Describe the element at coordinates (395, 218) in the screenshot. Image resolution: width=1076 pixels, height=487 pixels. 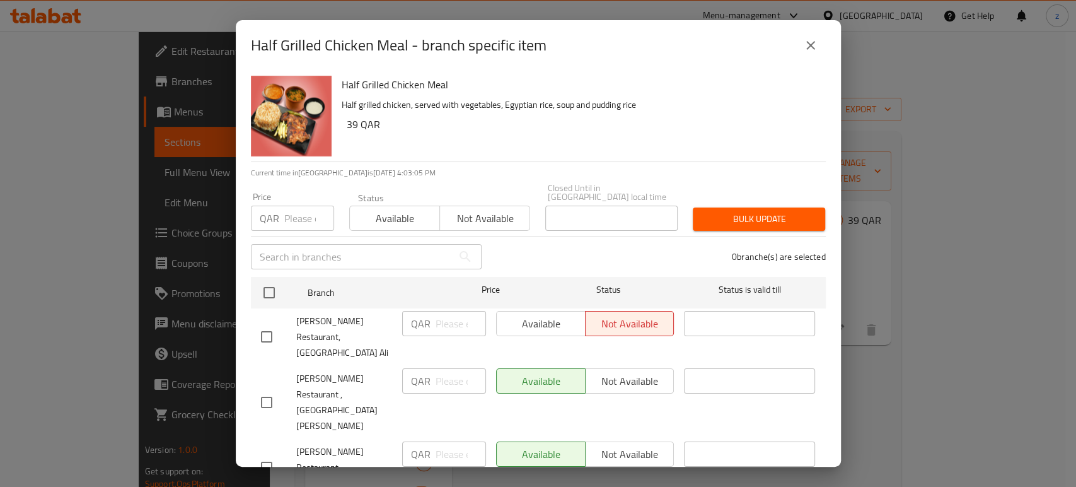
I see `button: Available` at that location.